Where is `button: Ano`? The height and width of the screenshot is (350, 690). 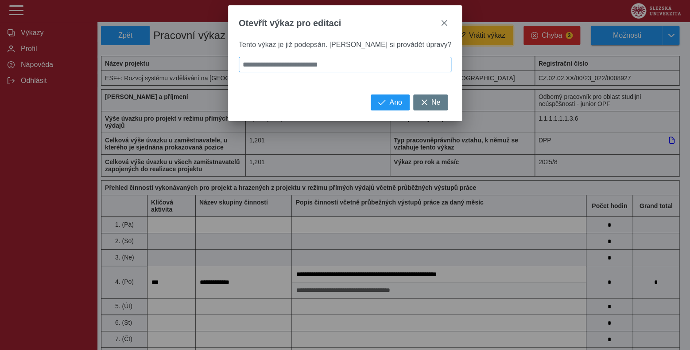 button: Ano is located at coordinates (390, 102).